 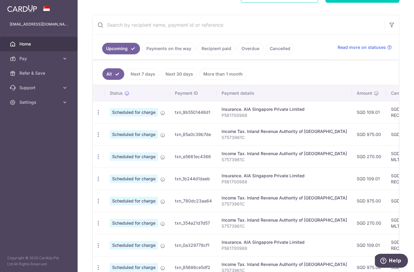 I want to click on input: Search by recipient name, payment id or reference, so click(x=239, y=25).